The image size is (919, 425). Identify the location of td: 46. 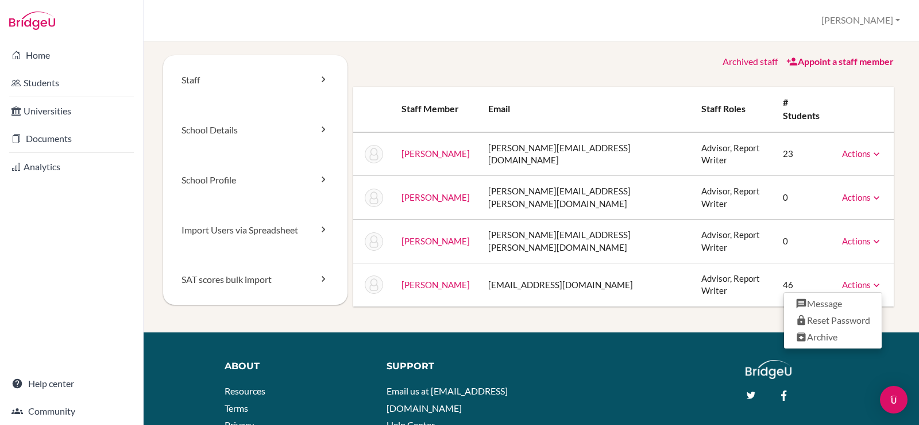
(803, 284).